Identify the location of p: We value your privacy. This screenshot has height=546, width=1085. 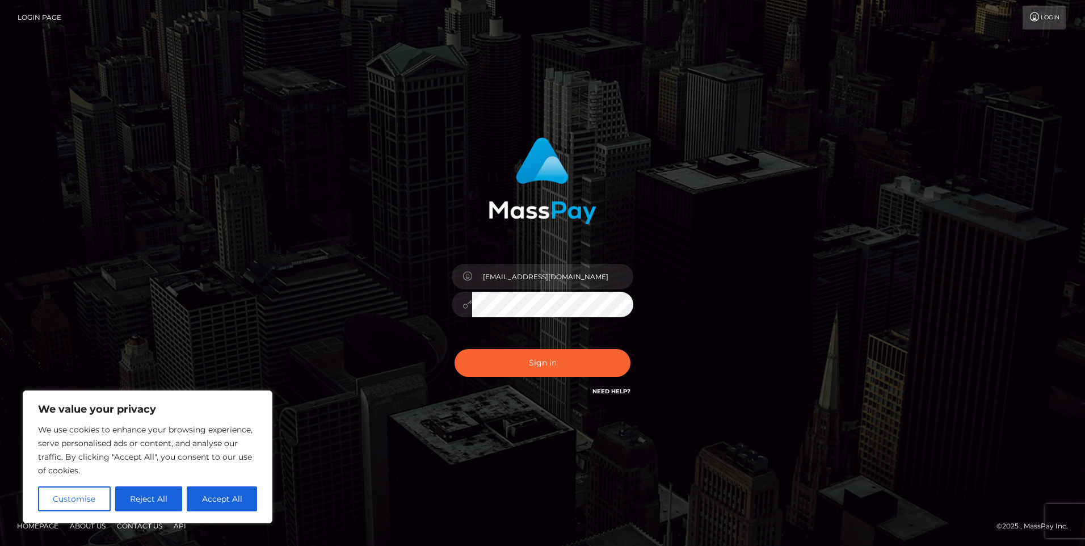
(148, 409).